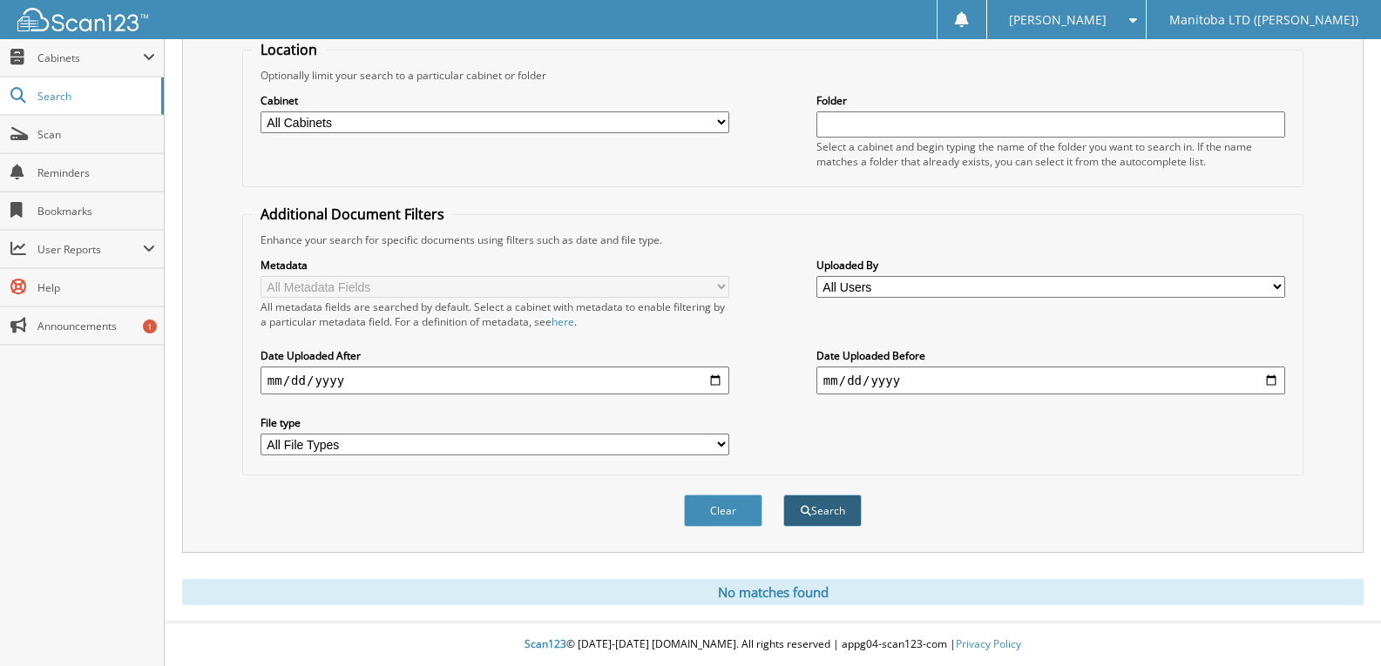 This screenshot has width=1381, height=666. What do you see at coordinates (288, 50) in the screenshot?
I see `legend: Location` at bounding box center [288, 50].